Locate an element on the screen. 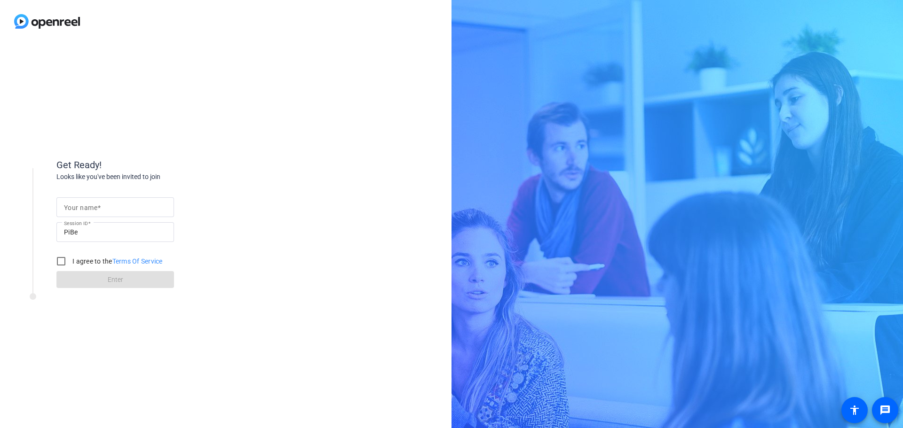 Image resolution: width=903 pixels, height=428 pixels. mat-icon: accessibility is located at coordinates (854, 410).